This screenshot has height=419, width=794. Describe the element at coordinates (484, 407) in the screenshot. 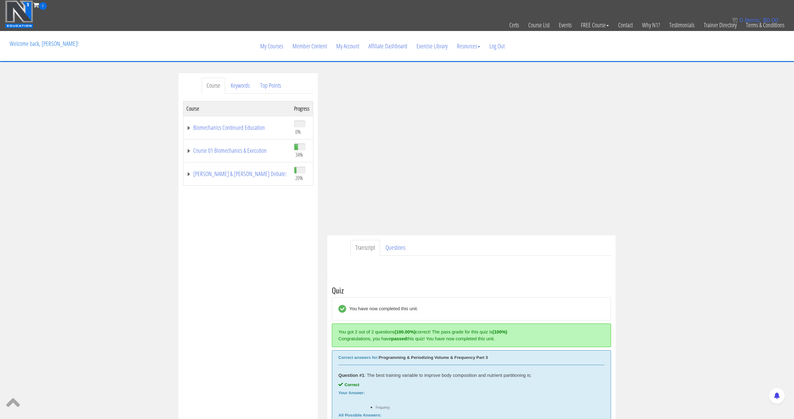

I see `li: Frequency` at that location.